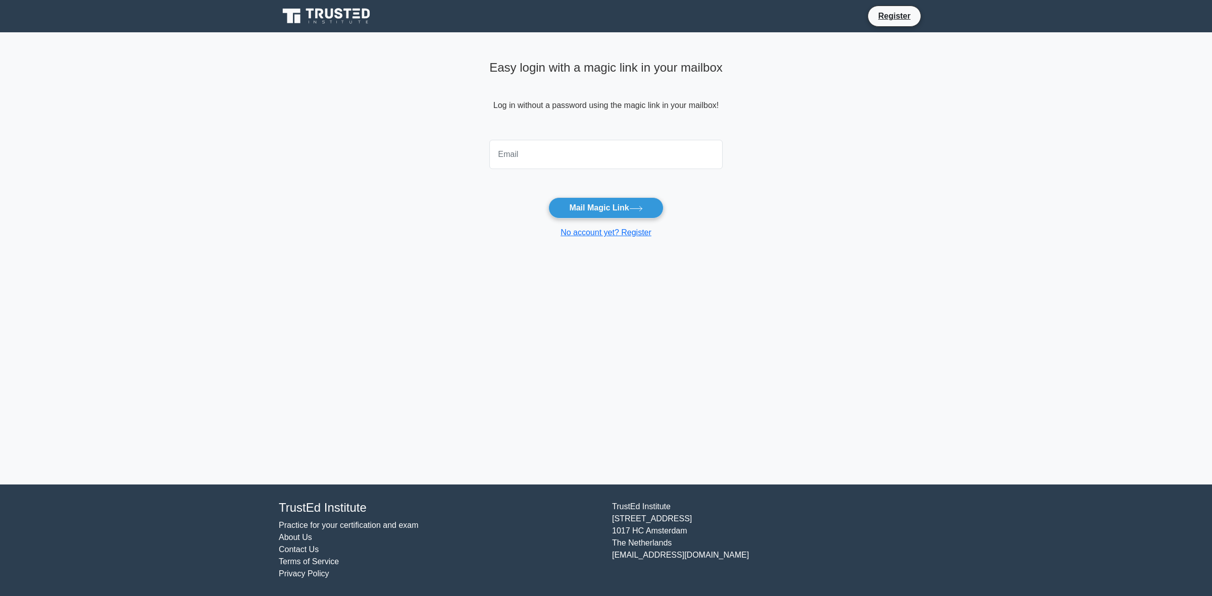 This screenshot has height=596, width=1212. Describe the element at coordinates (606, 154) in the screenshot. I see `input: Email` at that location.